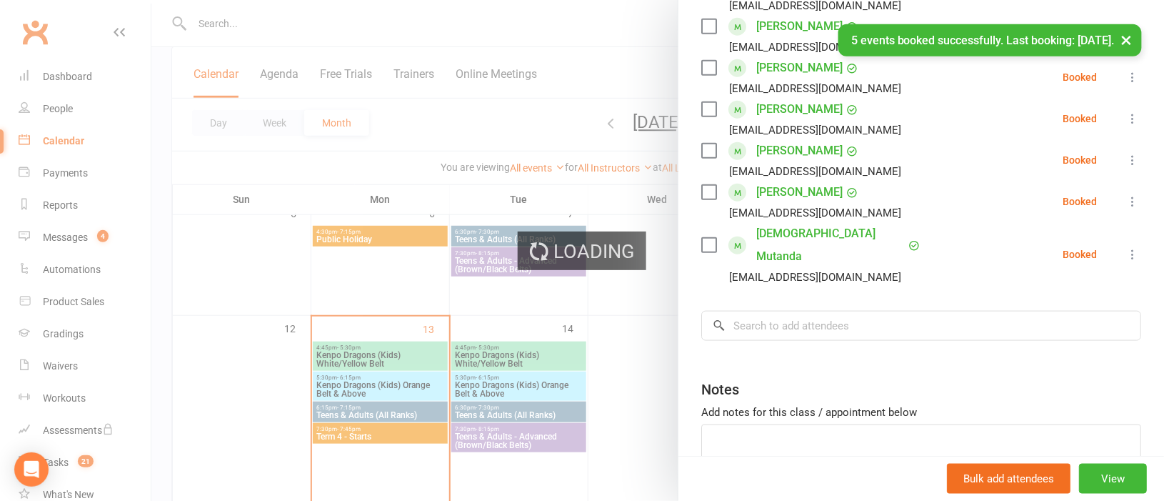  Describe the element at coordinates (1008, 479) in the screenshot. I see `button: Bulk add attendees` at that location.